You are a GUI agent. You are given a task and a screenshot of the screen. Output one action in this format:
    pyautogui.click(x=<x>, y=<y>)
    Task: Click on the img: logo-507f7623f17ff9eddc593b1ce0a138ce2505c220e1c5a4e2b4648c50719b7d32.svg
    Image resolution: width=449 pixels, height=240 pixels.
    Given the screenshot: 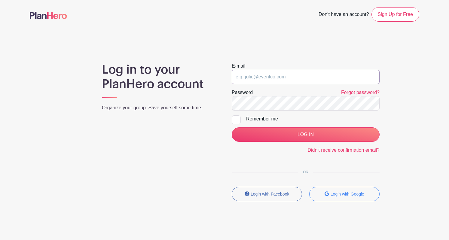 What is the action you would take?
    pyautogui.click(x=48, y=15)
    